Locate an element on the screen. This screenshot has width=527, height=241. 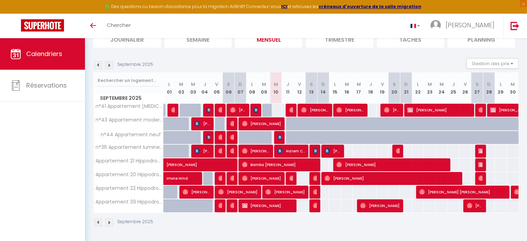
th: 16 is located at coordinates (347, 88).